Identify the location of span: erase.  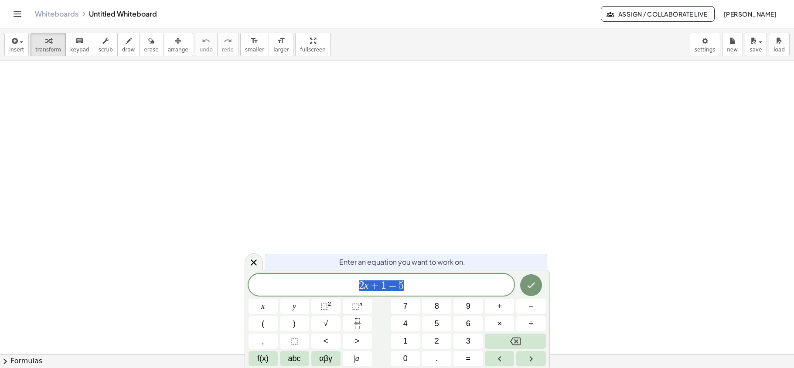
(151, 50).